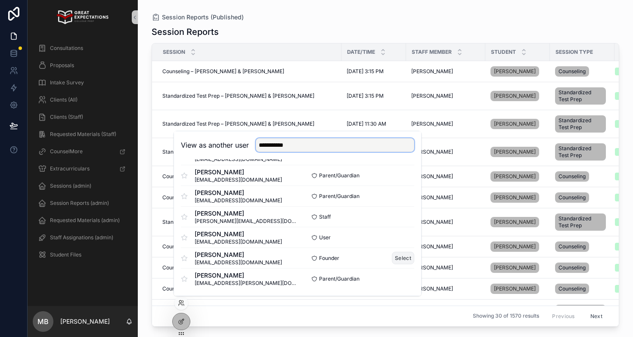  Describe the element at coordinates (198, 17) in the screenshot. I see `a: Session Reports (Published)` at that location.